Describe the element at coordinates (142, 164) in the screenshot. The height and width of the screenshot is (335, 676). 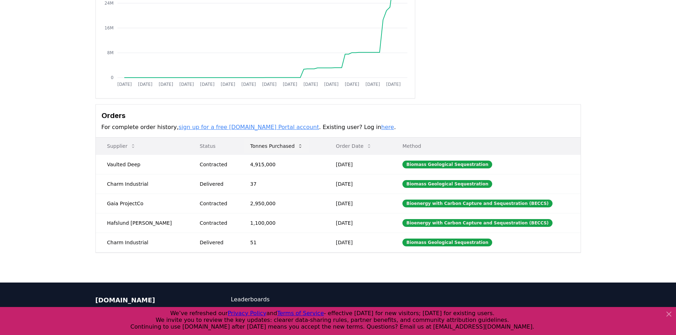
I see `td: Vaulted Deep` at that location.